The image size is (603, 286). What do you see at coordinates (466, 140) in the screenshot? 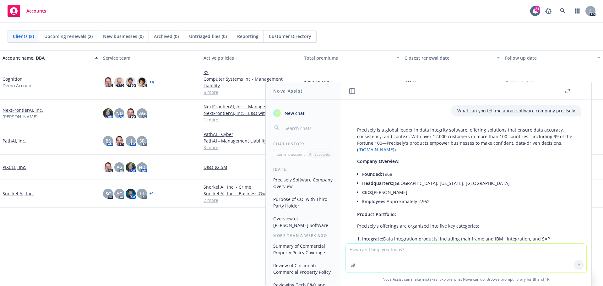
I see `p: Precisely is a global leader in data integrity software, offering solutions that ensure data accu...` at bounding box center [466, 140].